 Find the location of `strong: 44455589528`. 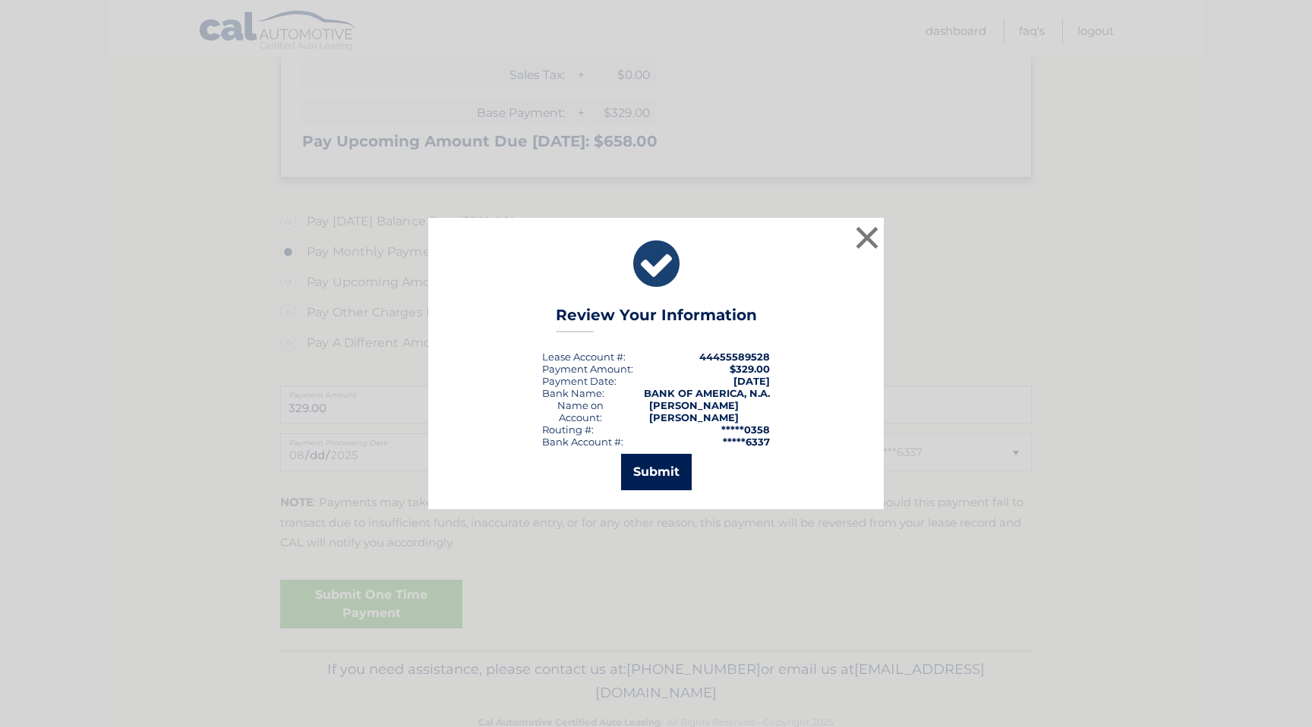

strong: 44455589528 is located at coordinates (734, 357).